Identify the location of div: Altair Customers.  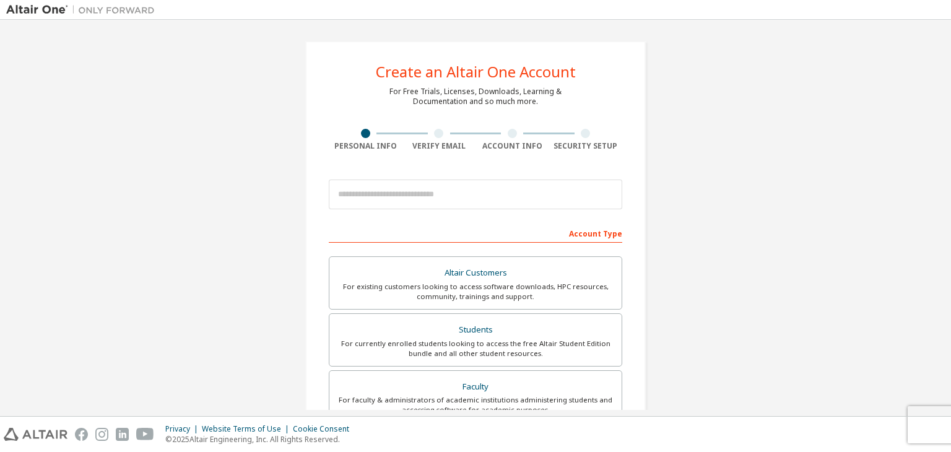
(475, 273).